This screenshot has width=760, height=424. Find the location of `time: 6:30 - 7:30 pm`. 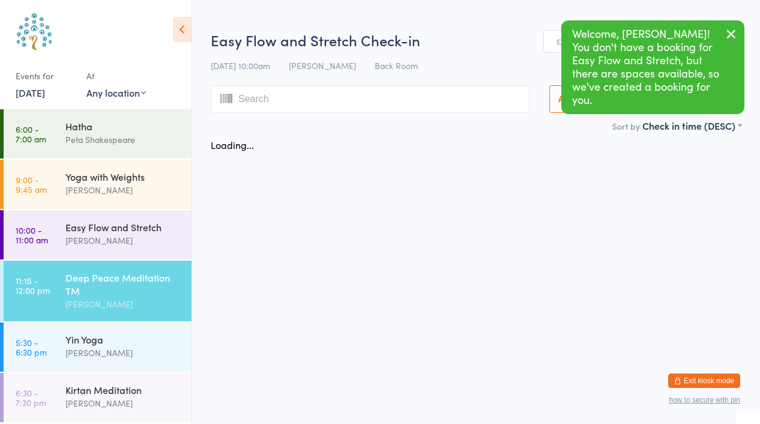

time: 6:30 - 7:30 pm is located at coordinates (31, 397).